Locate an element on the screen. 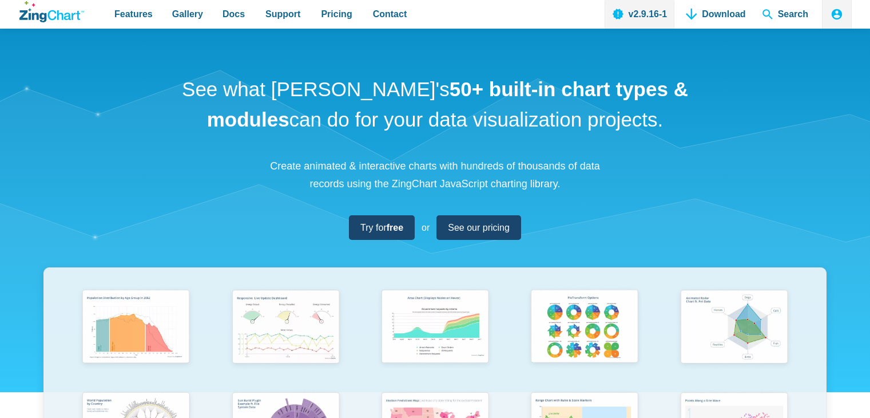  span: Gallery is located at coordinates (188, 14).